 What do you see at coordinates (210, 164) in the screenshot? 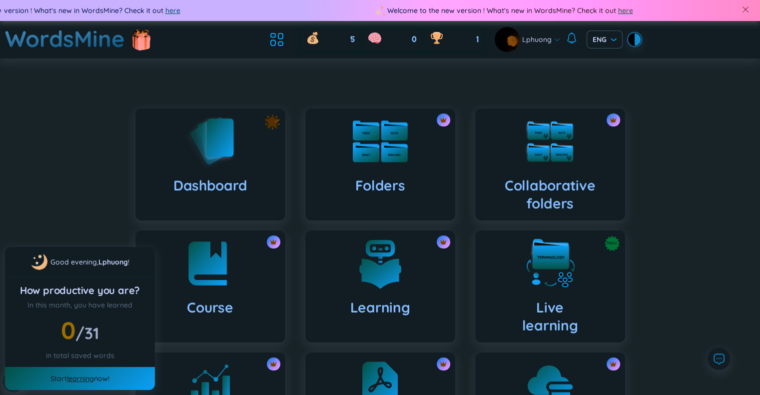
I see `a: Dashboard` at bounding box center [210, 164].